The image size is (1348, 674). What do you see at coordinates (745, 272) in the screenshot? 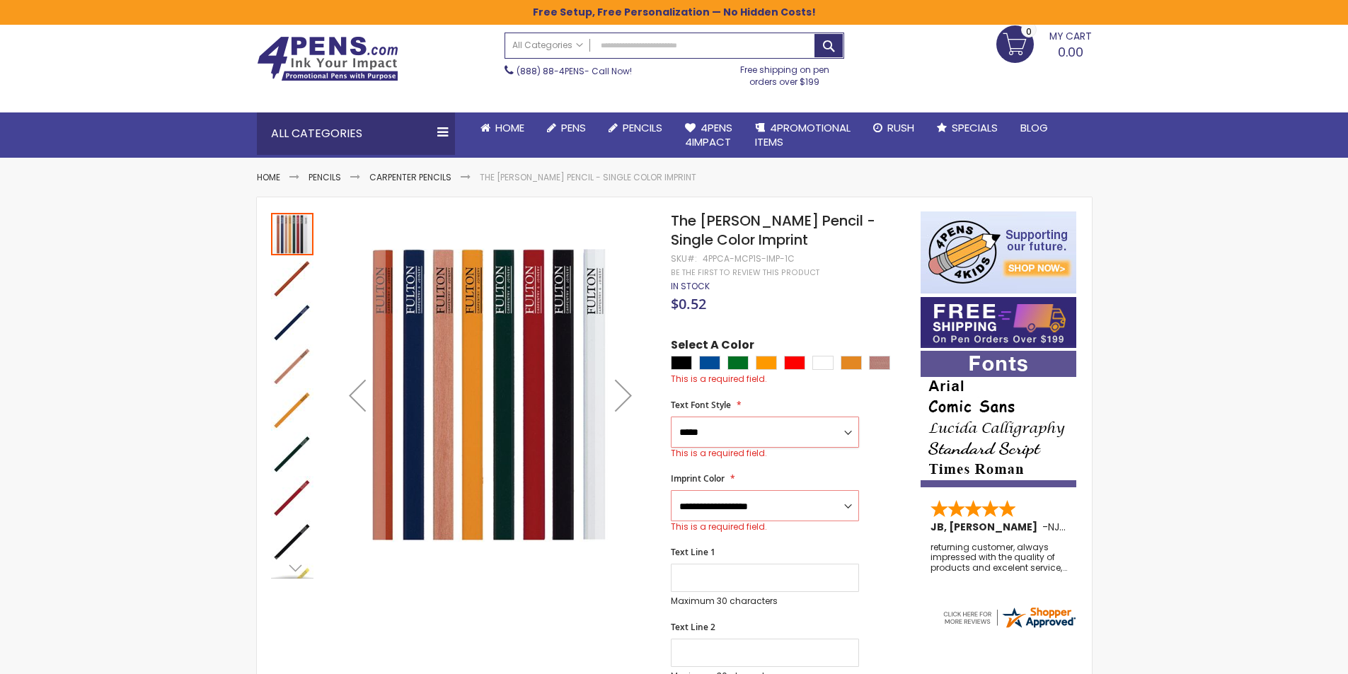
I see `a: Be the first to review this product` at bounding box center [745, 272].